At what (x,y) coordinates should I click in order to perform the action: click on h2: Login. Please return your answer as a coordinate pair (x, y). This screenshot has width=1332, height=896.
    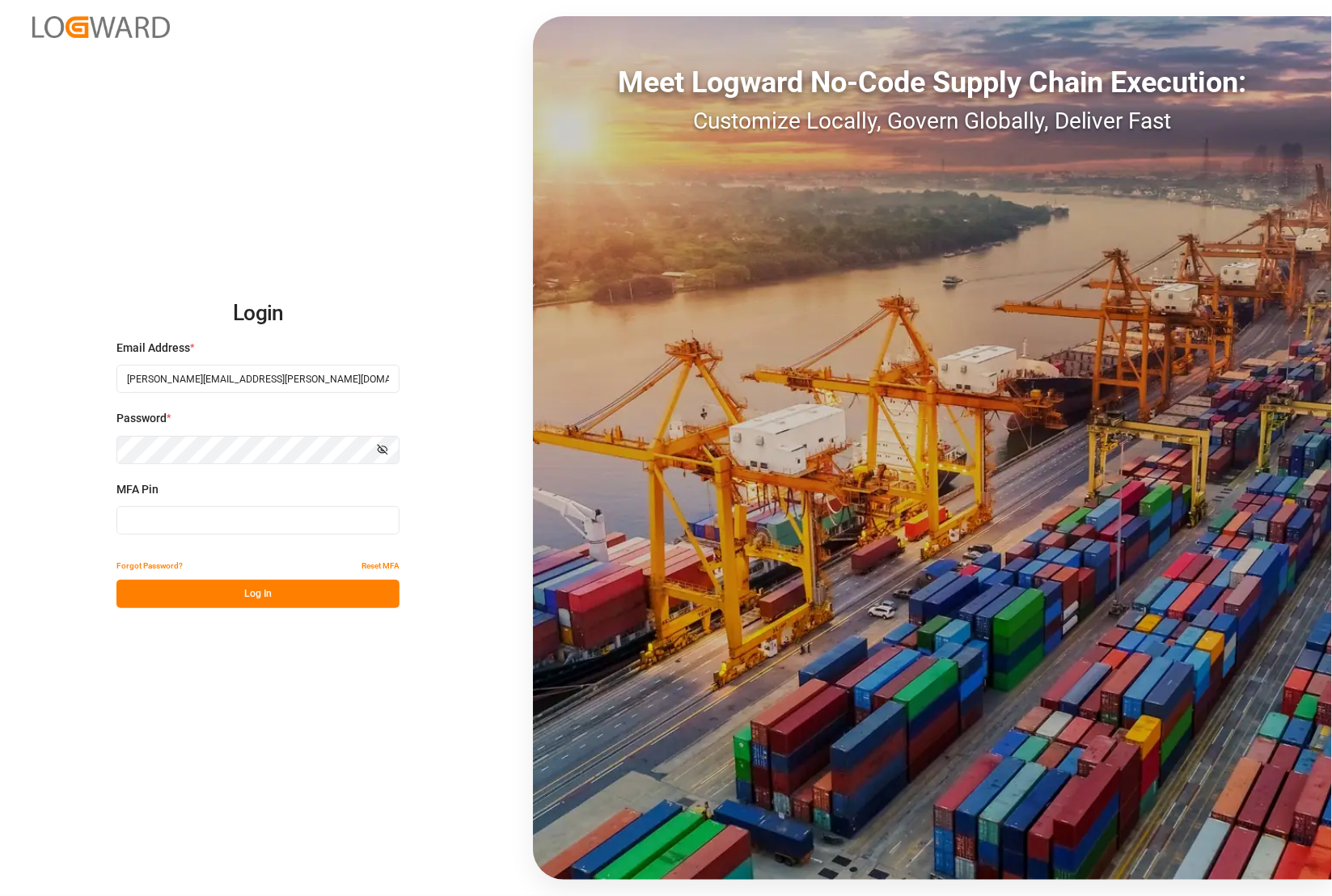
    Looking at the image, I should click on (258, 314).